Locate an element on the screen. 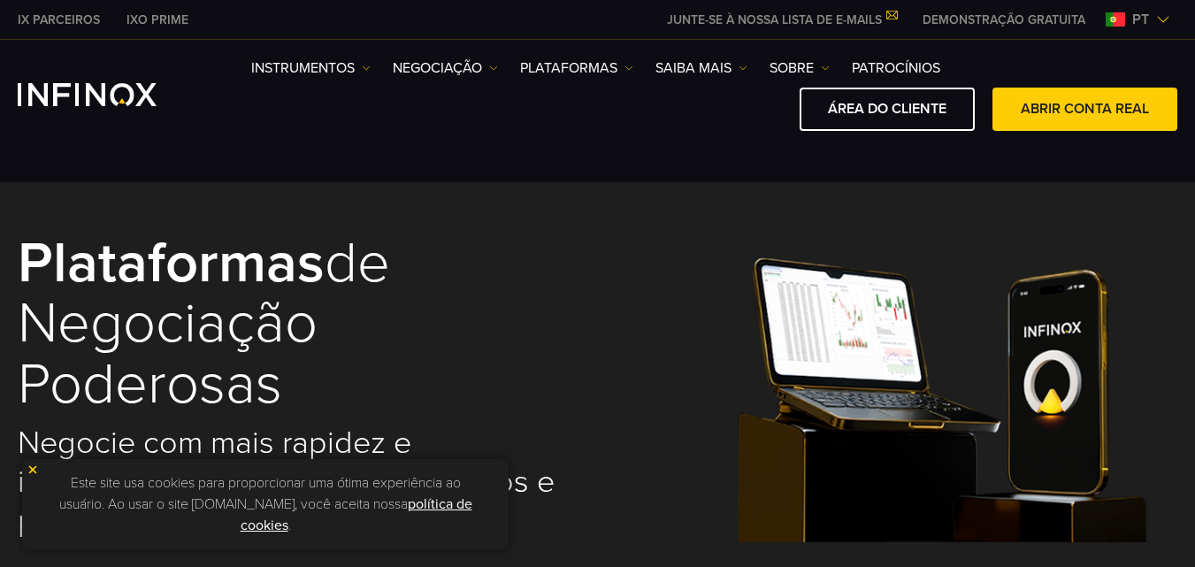 Image resolution: width=1195 pixels, height=567 pixels. a: ÁREA DO CLIENTE is located at coordinates (887, 109).